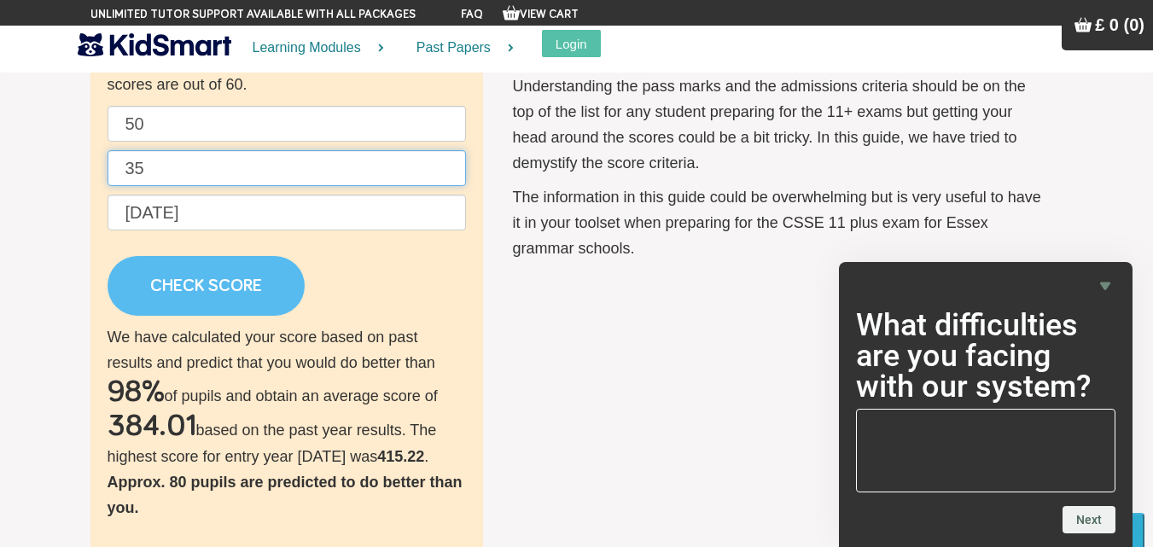  I want to click on a: CHECK SCORE, so click(206, 286).